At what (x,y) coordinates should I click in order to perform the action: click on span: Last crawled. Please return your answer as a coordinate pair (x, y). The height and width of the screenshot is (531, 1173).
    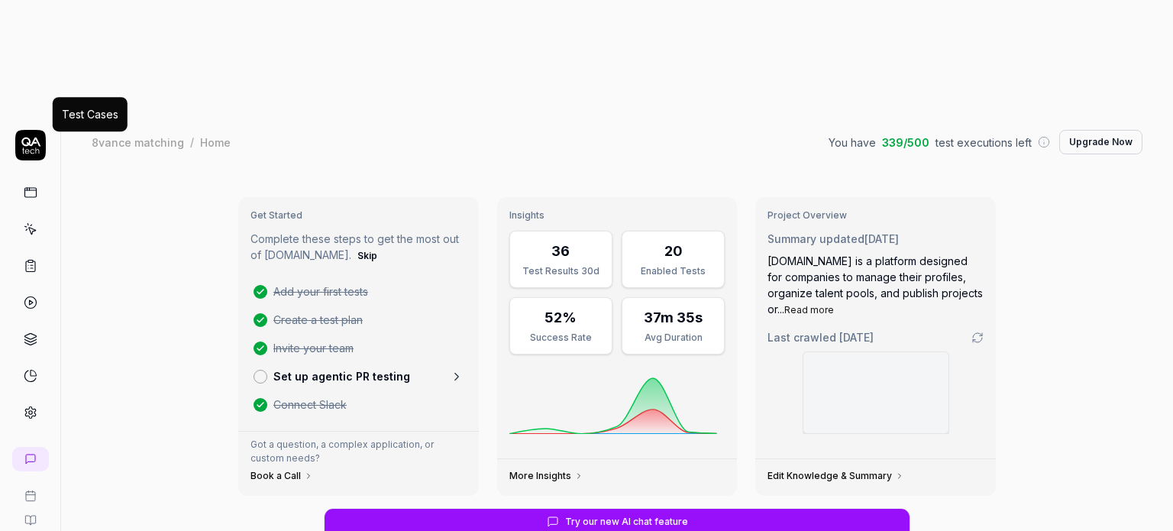
    Looking at the image, I should click on (820, 337).